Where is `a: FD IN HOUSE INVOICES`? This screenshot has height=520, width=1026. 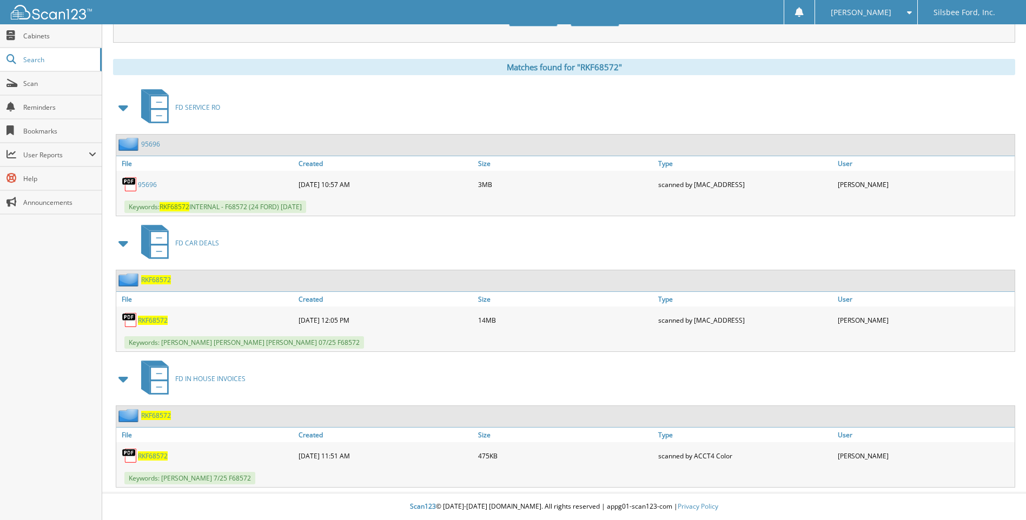
a: FD IN HOUSE INVOICES is located at coordinates (190, 378).